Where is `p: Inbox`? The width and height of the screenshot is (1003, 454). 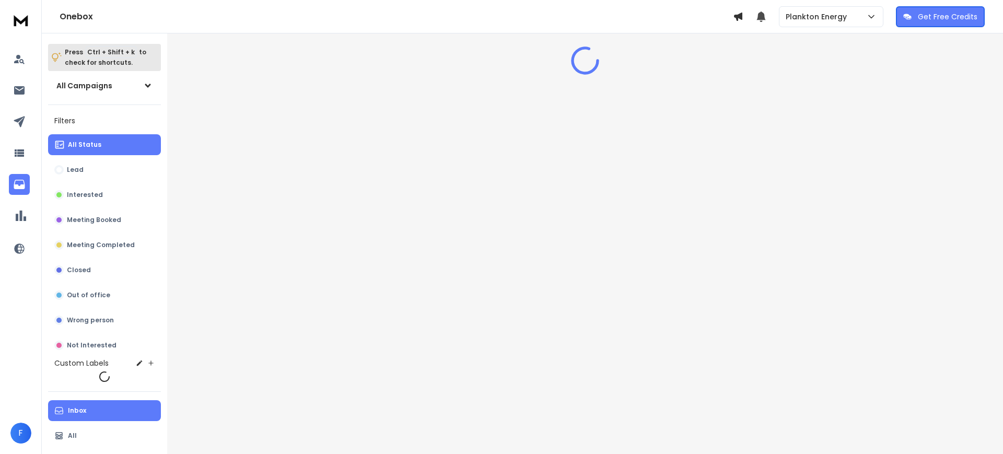
p: Inbox is located at coordinates (77, 411).